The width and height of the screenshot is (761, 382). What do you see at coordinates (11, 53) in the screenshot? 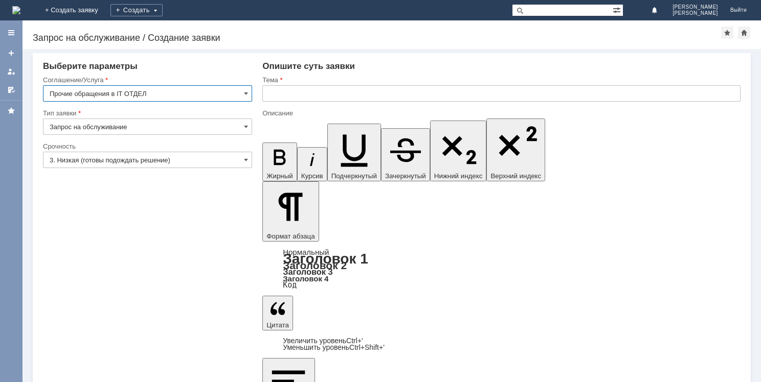
I see `a: Создать заявку` at bounding box center [11, 53].